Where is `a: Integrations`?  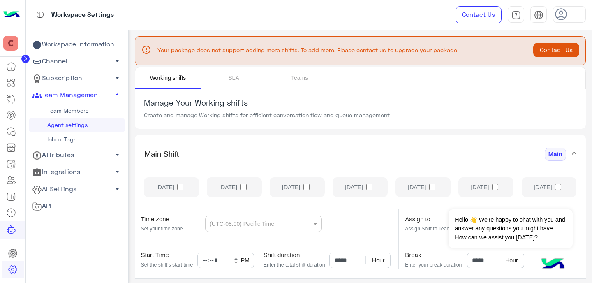
a: Integrations is located at coordinates (77, 172).